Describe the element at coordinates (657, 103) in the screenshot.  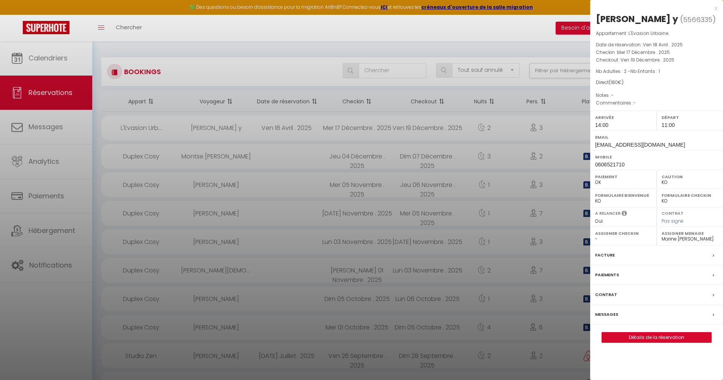
I see `p: Commentaires :` at that location.